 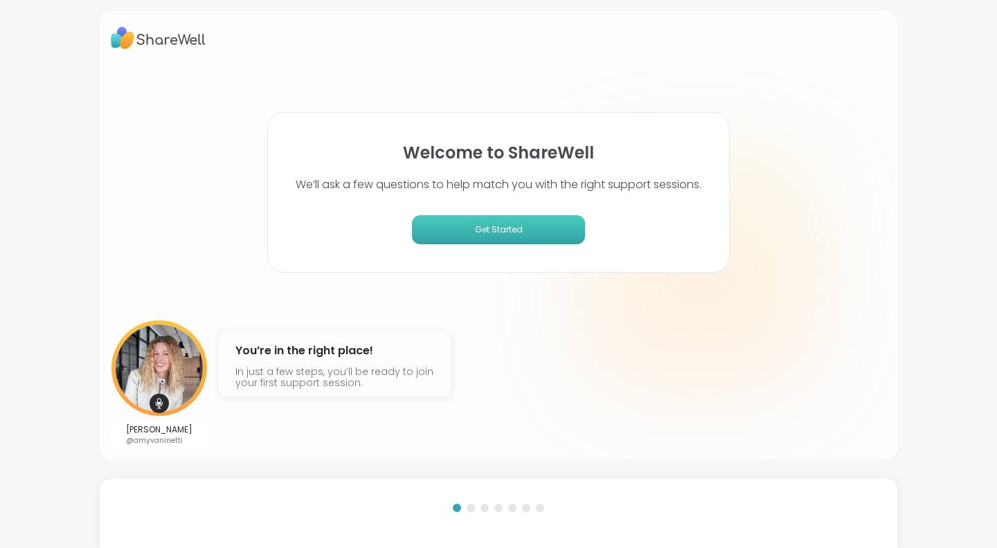 I want to click on p: @amyvaninetti, so click(x=159, y=440).